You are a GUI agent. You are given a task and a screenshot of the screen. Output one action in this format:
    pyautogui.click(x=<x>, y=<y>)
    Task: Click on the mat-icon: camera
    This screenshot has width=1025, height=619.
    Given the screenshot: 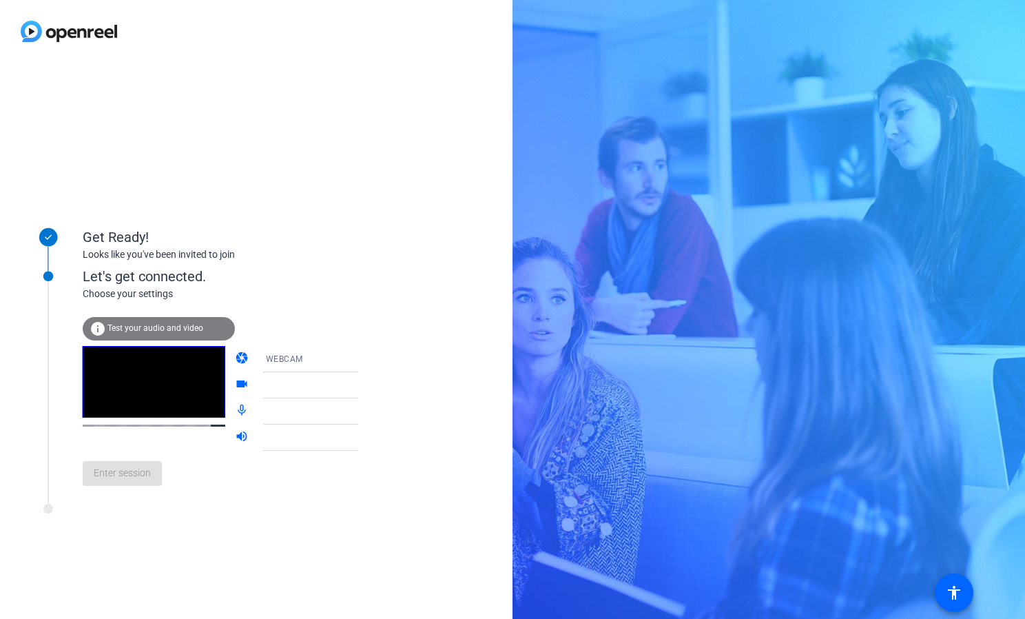 What is the action you would take?
    pyautogui.click(x=243, y=359)
    